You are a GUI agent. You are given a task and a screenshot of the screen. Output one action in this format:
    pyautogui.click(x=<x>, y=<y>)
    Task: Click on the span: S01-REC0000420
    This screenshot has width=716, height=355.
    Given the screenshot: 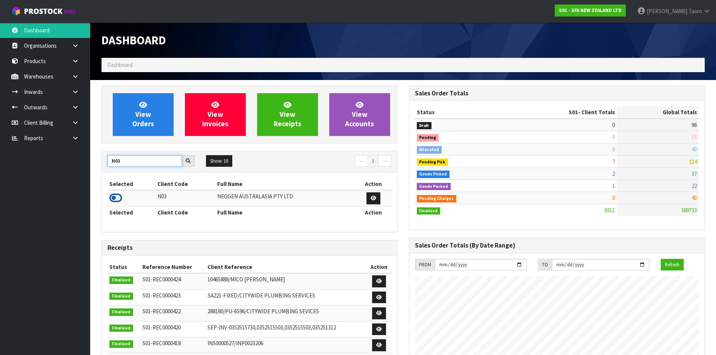 What is the action you would take?
    pyautogui.click(x=162, y=327)
    